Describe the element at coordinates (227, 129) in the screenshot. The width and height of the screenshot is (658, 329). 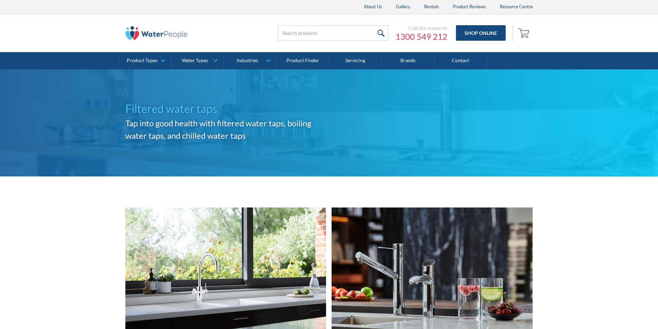
I see `h2: Tap into good health with filtered water taps, boiling water taps, and chilled water taps` at that location.